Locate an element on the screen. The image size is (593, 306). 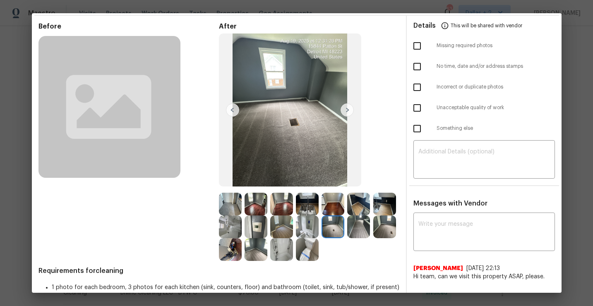
span: Requirements for cleaning is located at coordinates (219, 271).